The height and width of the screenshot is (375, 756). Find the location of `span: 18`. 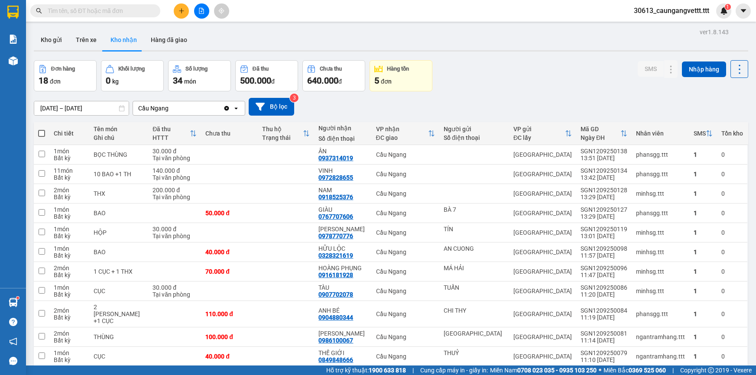

span: 18 is located at coordinates (43, 81).